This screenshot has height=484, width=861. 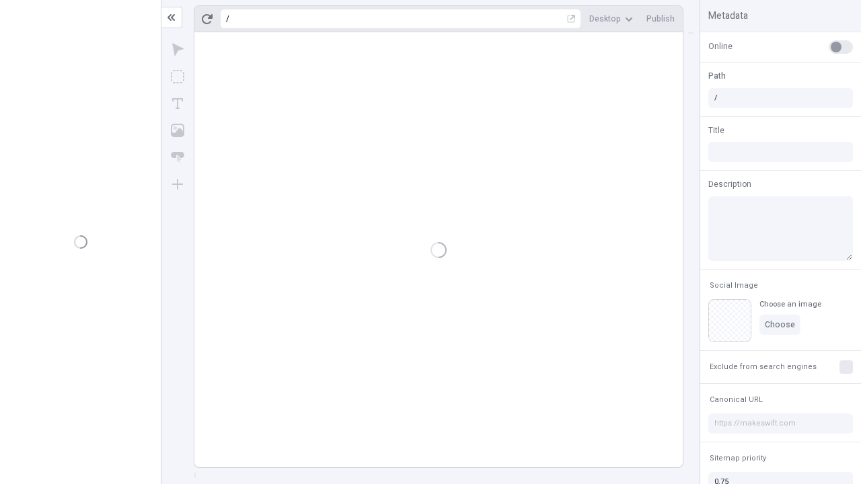 I want to click on span: Description, so click(x=729, y=184).